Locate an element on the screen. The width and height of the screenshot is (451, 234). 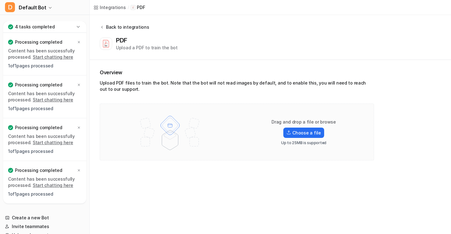
a: Integrations is located at coordinates (110, 7).